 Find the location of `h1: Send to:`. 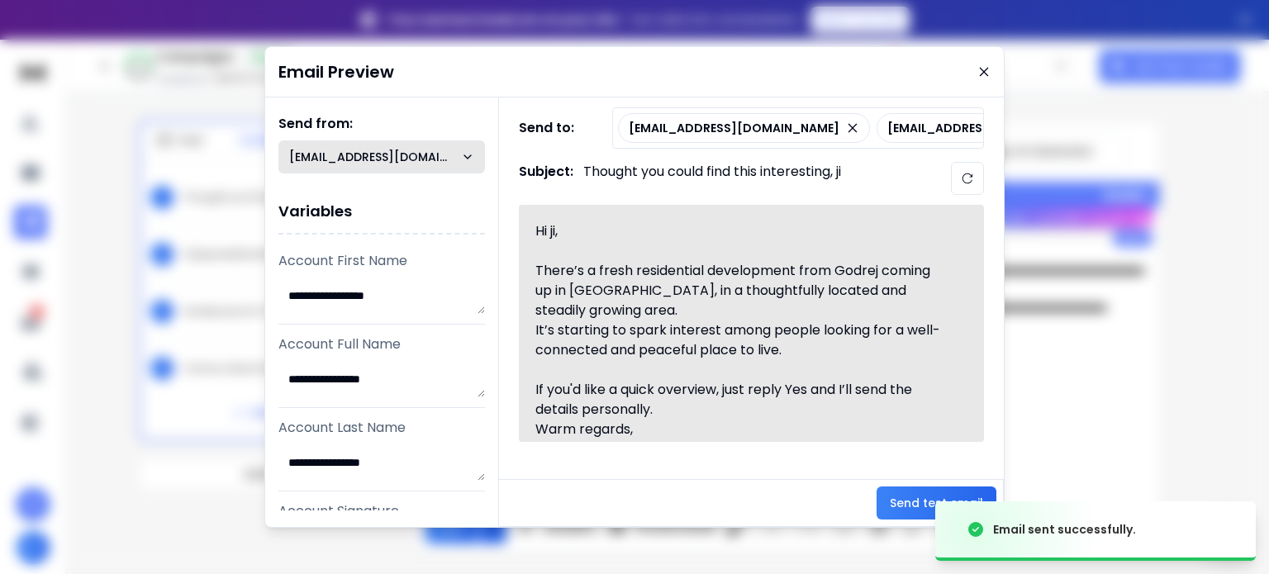

h1: Send to: is located at coordinates (552, 128).